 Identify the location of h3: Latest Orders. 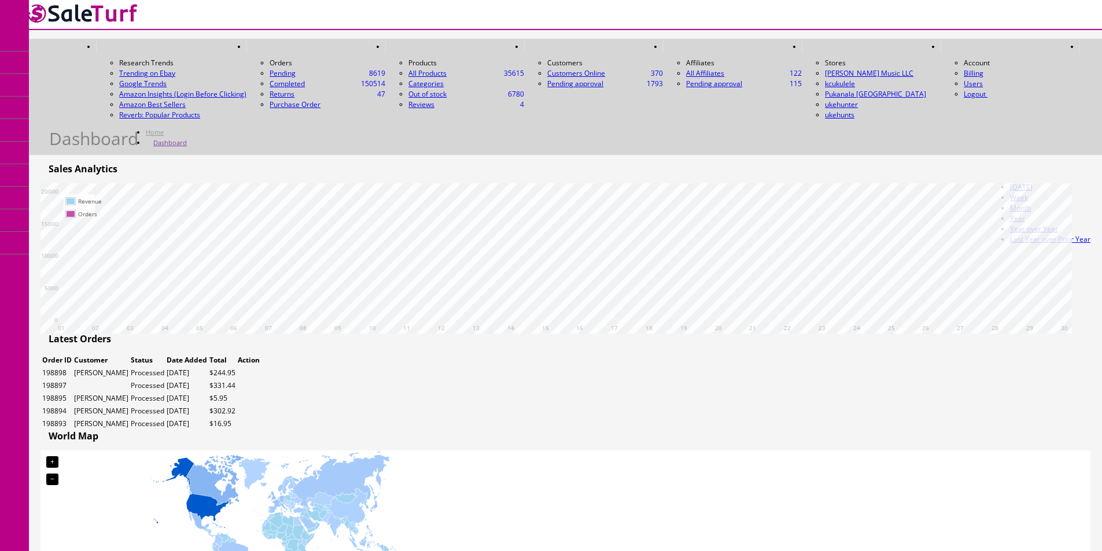
(76, 339).